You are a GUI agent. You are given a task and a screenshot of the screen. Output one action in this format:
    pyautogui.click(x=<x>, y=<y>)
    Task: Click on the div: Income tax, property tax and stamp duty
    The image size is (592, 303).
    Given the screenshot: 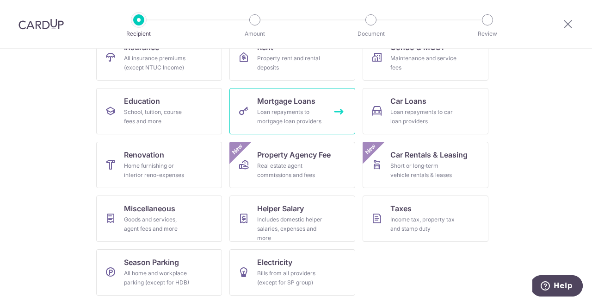 What is the action you would take?
    pyautogui.click(x=424, y=224)
    